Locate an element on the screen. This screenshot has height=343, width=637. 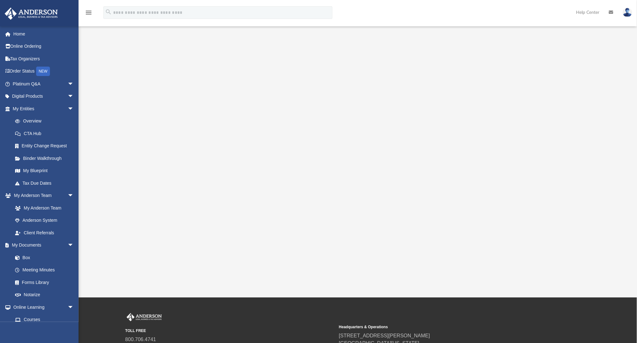
img: User Pic is located at coordinates (628, 12).